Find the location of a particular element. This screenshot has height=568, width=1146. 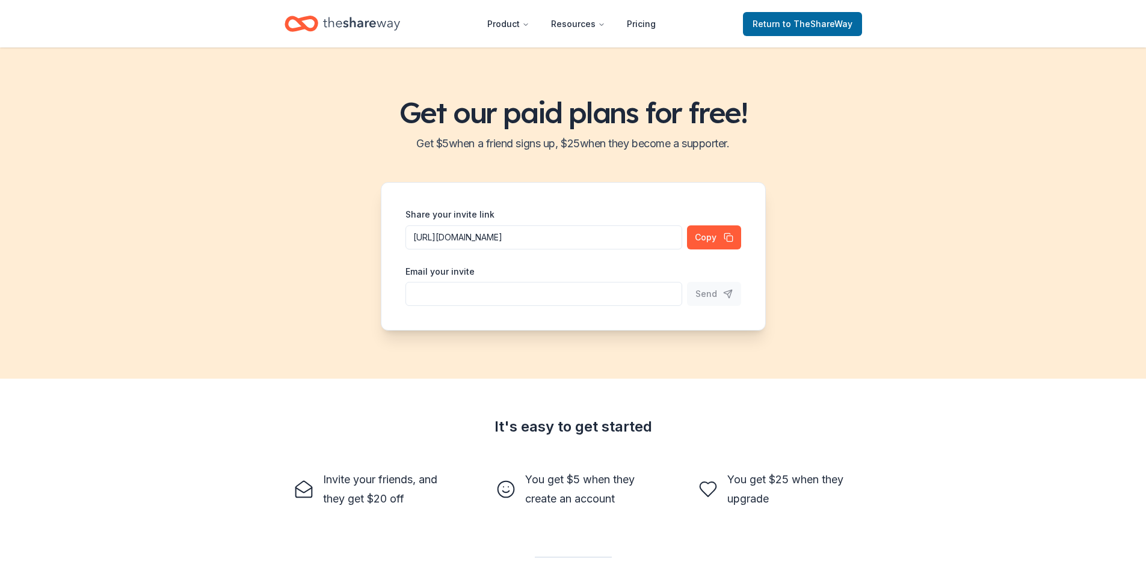

label: Email your invite is located at coordinates (440, 272).